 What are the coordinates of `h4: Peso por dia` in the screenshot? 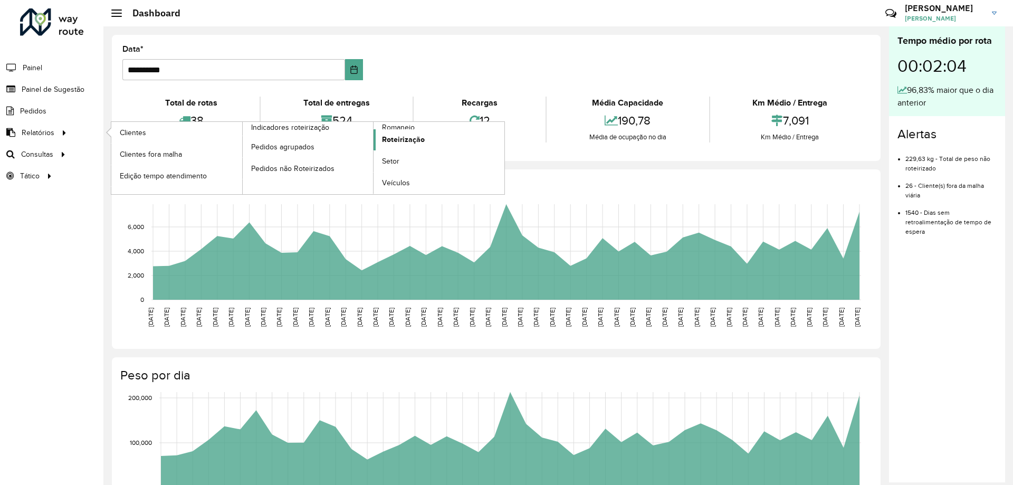 It's located at (495, 375).